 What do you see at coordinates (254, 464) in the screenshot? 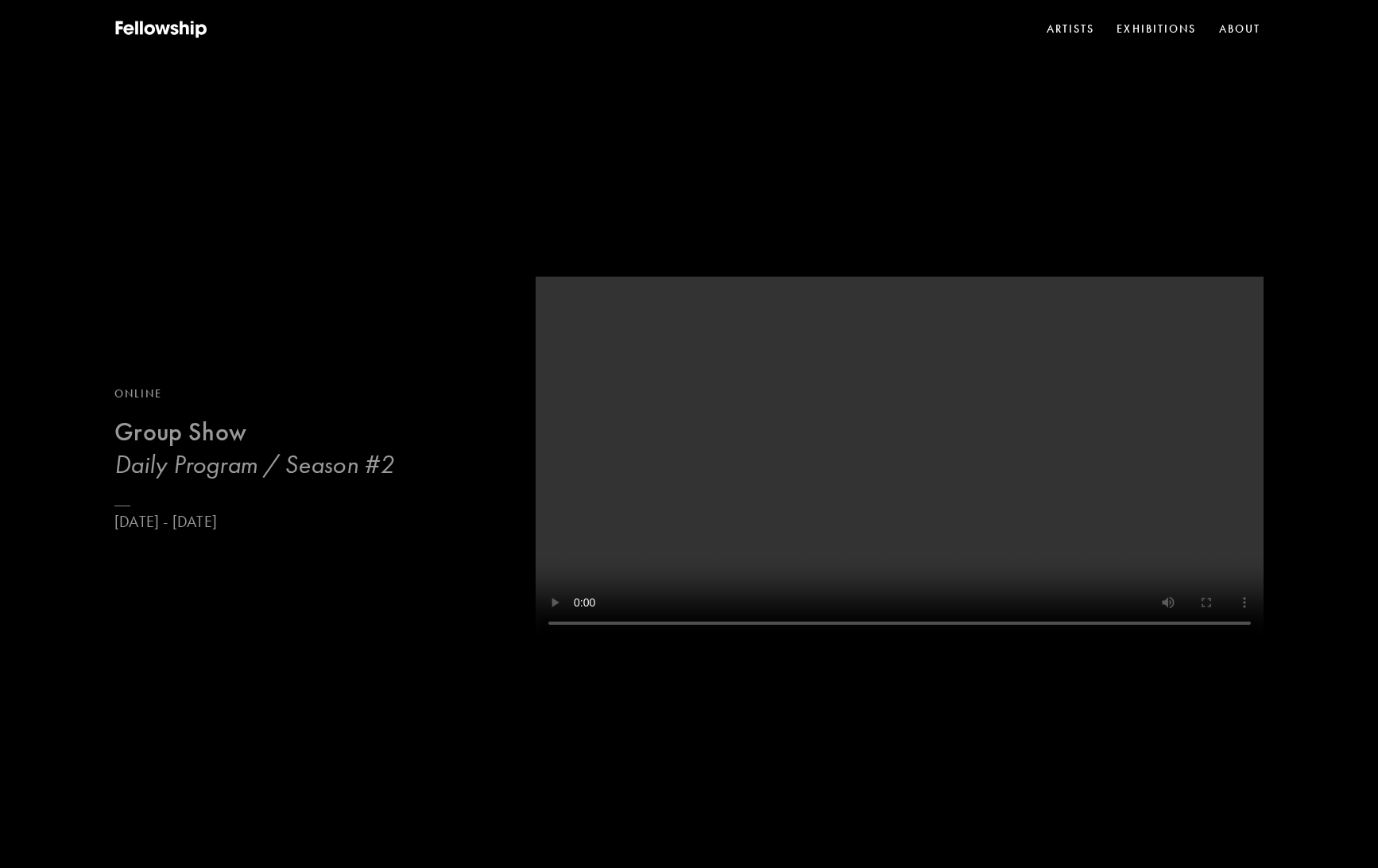
I see `h3: Daily Program / Season #2` at bounding box center [254, 464].